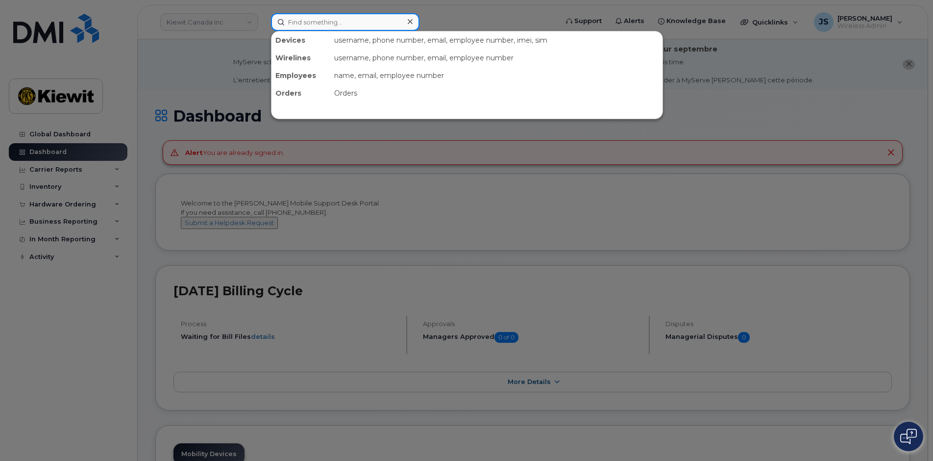 This screenshot has height=461, width=933. Describe the element at coordinates (301, 75) in the screenshot. I see `div: Employees` at that location.